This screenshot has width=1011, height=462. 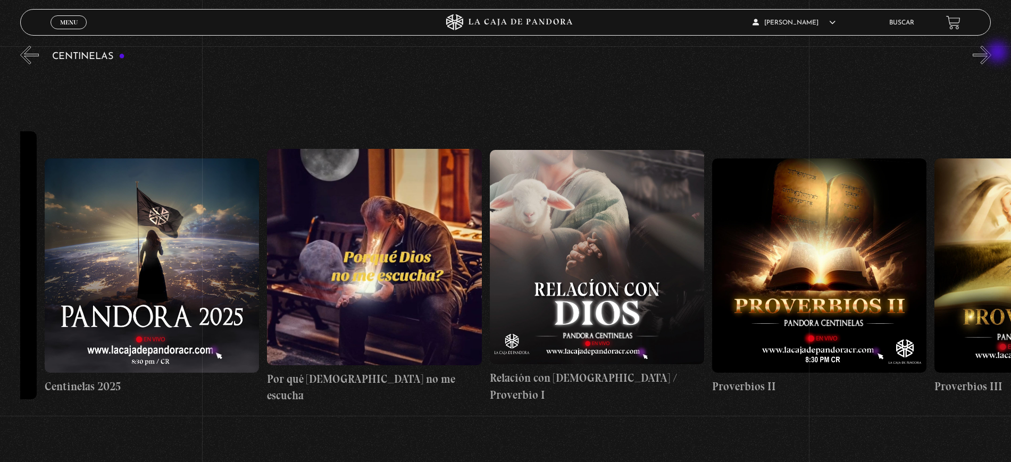 I want to click on h4: Proverbios II, so click(x=819, y=387).